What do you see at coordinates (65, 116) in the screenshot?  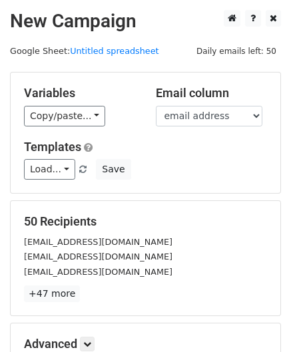 I see `a: Copy/paste...` at bounding box center [65, 116].